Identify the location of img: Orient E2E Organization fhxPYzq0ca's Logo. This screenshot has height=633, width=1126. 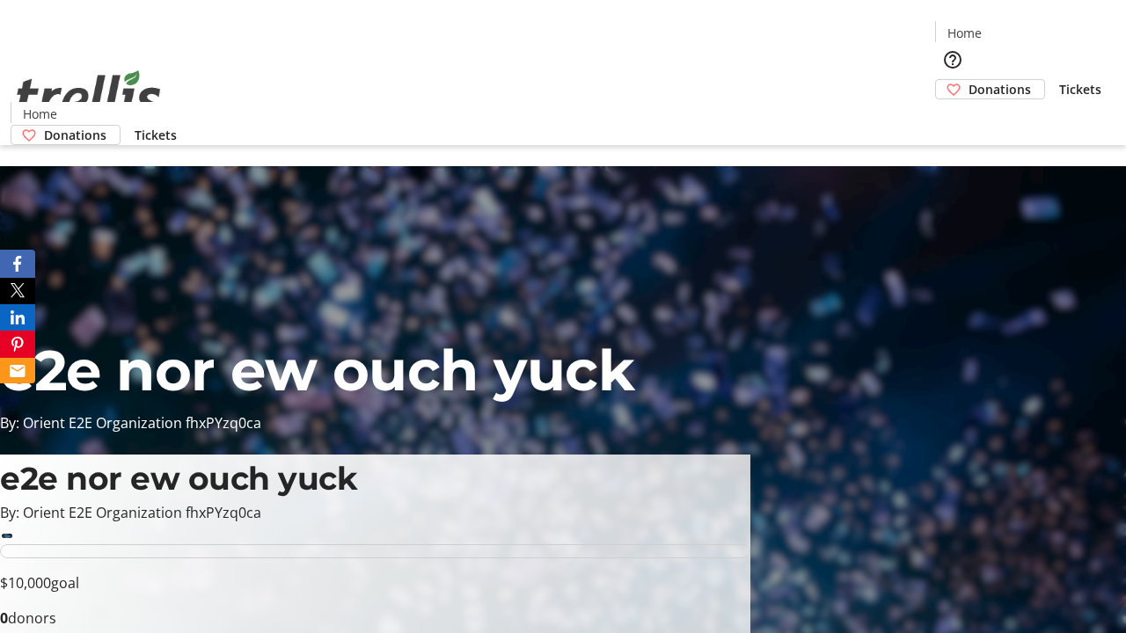
(89, 95).